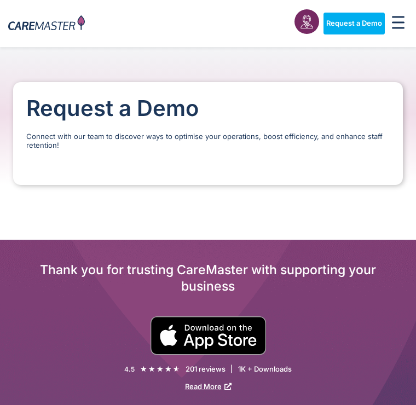 The height and width of the screenshot is (405, 416). I want to click on img: CareMaster Logo, so click(46, 24).